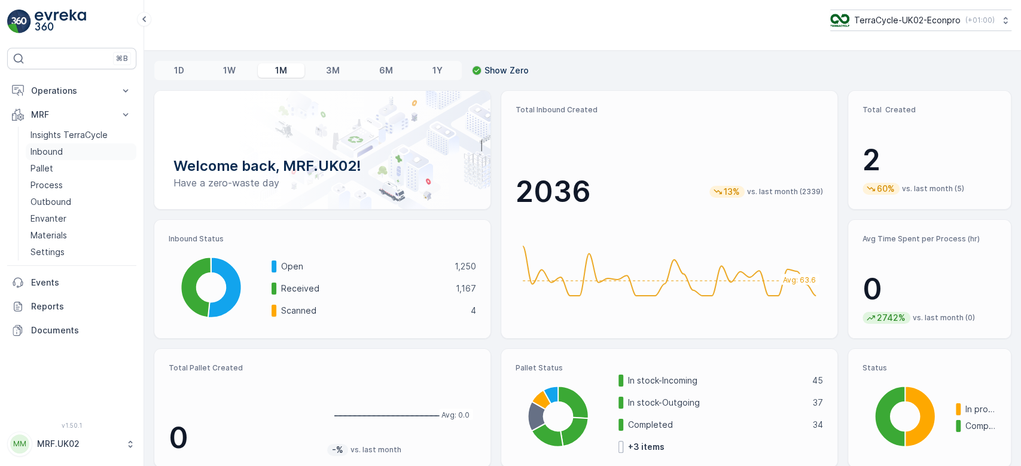  Describe the element at coordinates (81, 185) in the screenshot. I see `a: Process` at that location.